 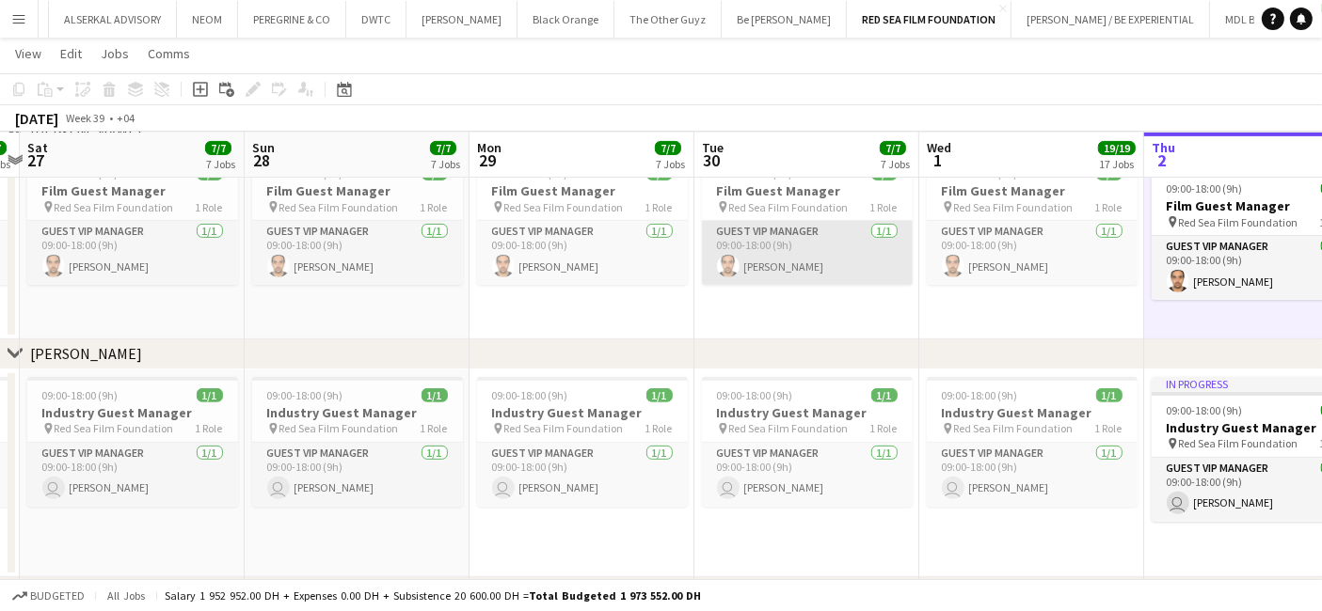 What do you see at coordinates (168, 54) in the screenshot?
I see `a: Comms` at bounding box center [168, 54].